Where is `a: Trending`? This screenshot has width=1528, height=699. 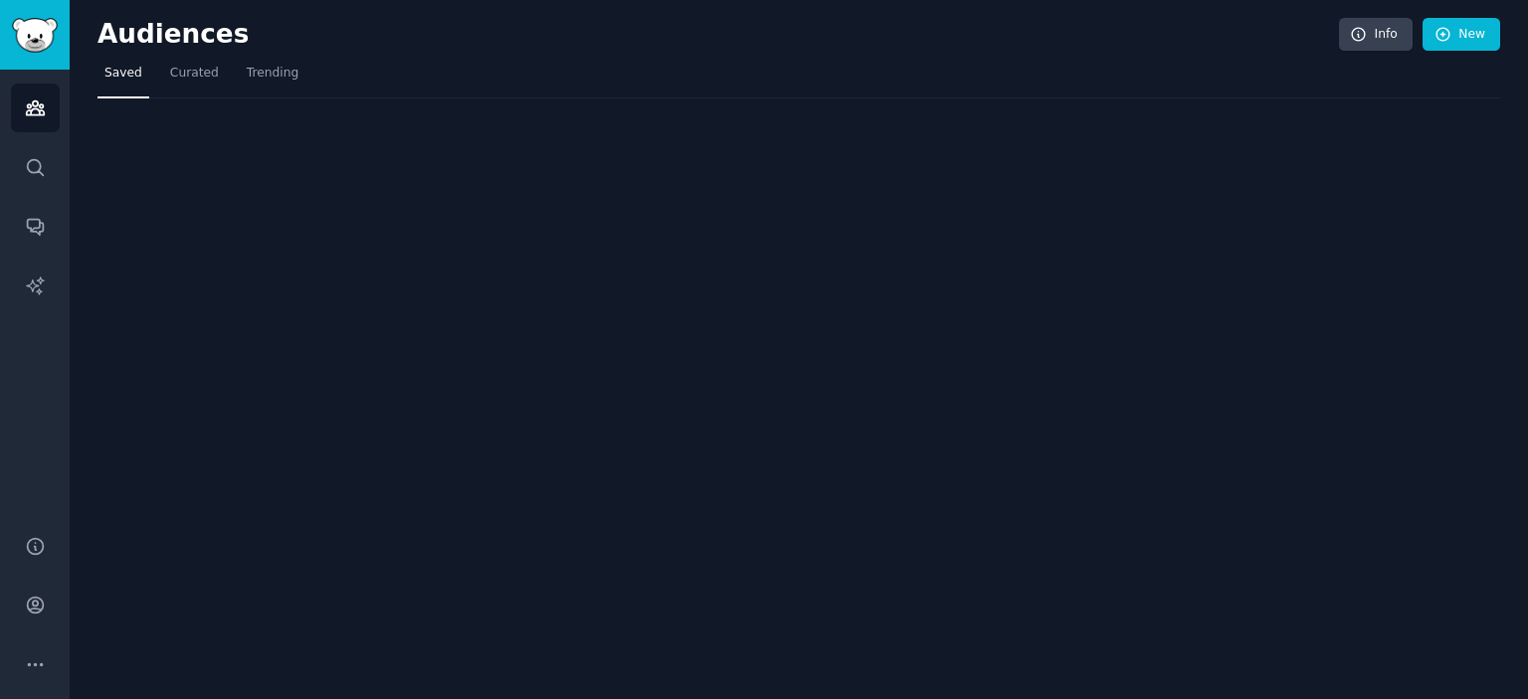 a: Trending is located at coordinates (273, 78).